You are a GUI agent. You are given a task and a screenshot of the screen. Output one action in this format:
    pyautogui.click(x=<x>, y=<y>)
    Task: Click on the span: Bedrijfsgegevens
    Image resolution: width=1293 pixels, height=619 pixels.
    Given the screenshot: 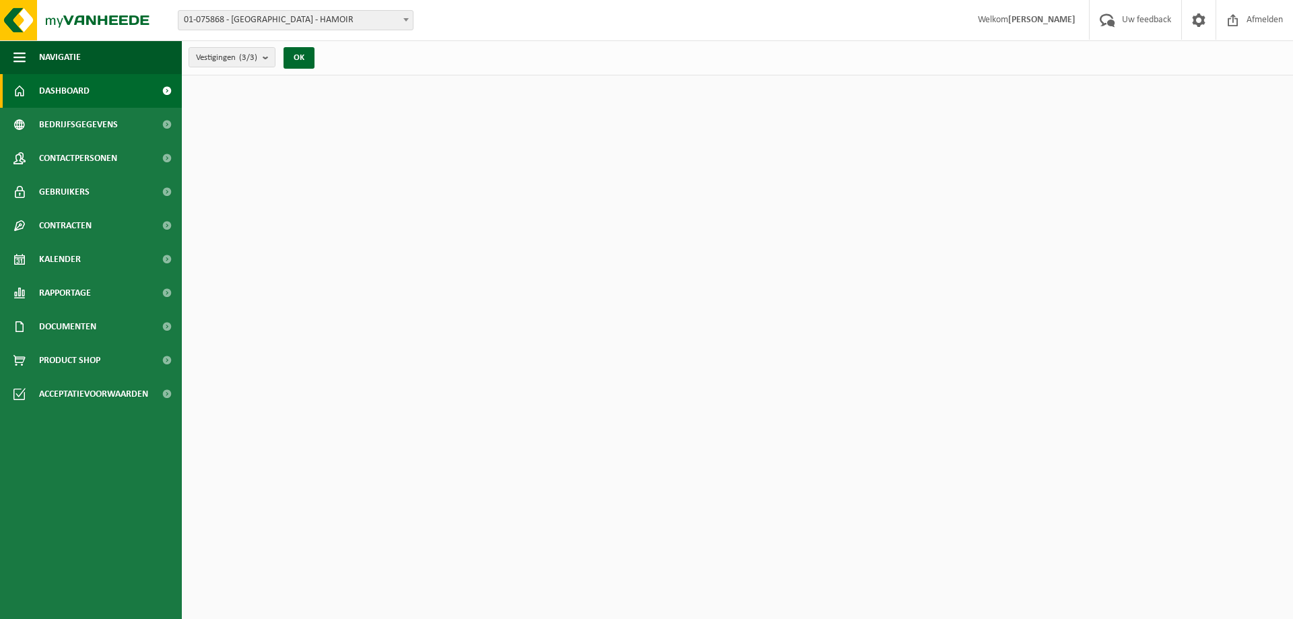 What is the action you would take?
    pyautogui.click(x=78, y=125)
    